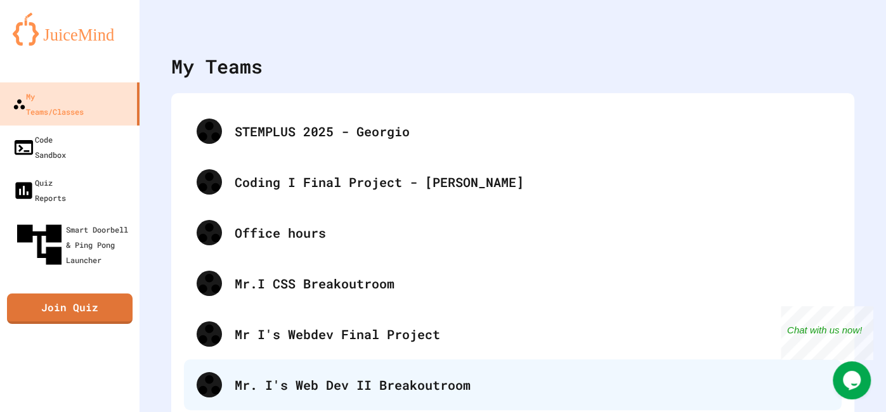 The width and height of the screenshot is (886, 412). What do you see at coordinates (39, 190) in the screenshot?
I see `div: Quiz Reports` at bounding box center [39, 190].